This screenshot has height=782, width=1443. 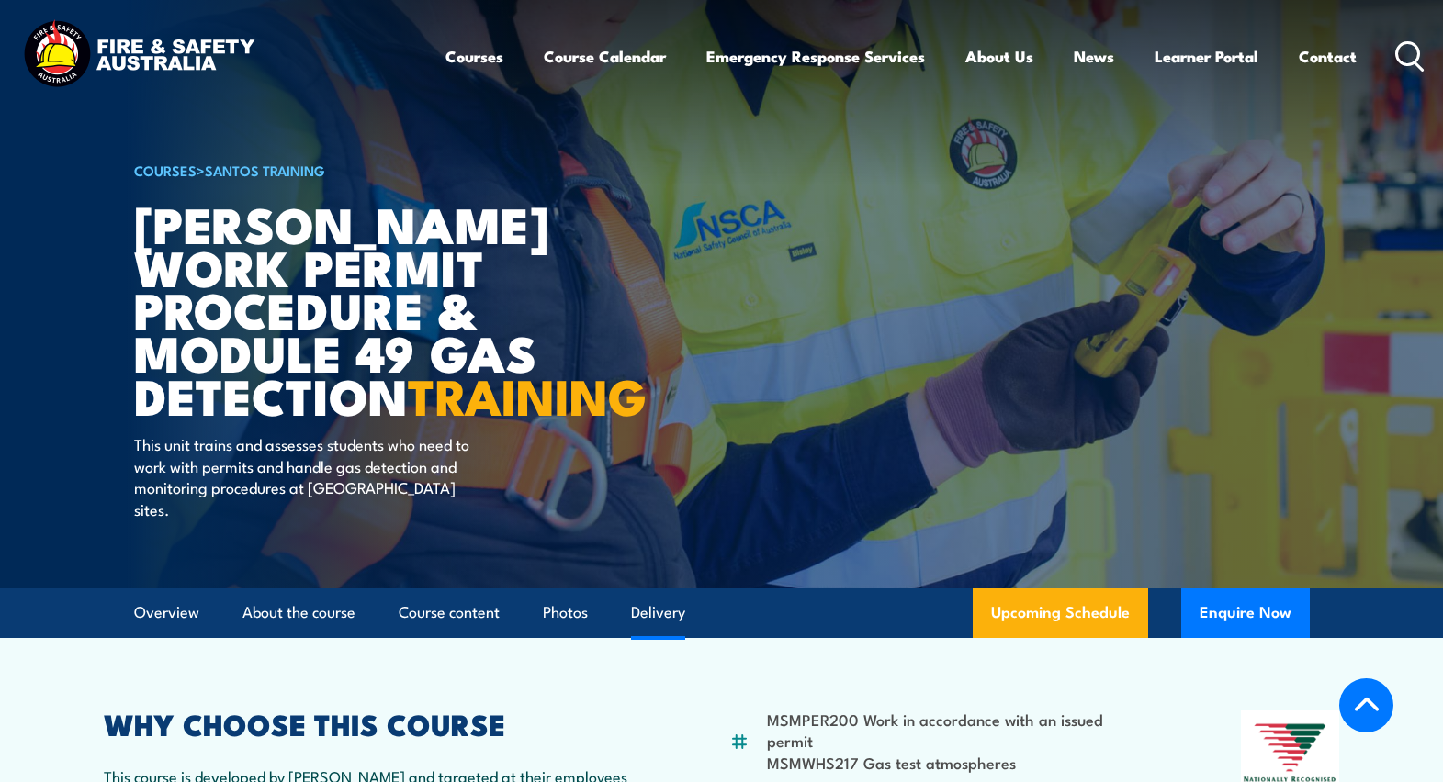 I want to click on a: COURSES, so click(x=165, y=170).